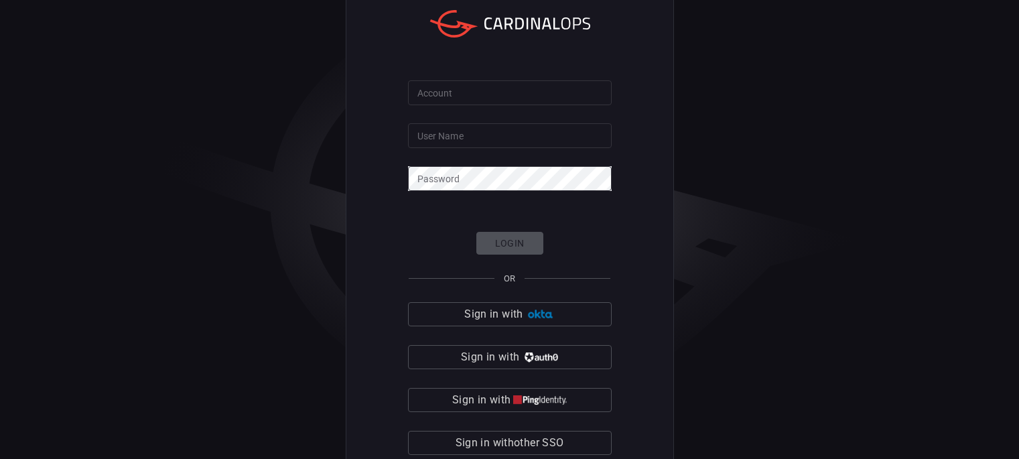 This screenshot has height=459, width=1019. What do you see at coordinates (510, 135) in the screenshot?
I see `input: Type your user name` at bounding box center [510, 135].